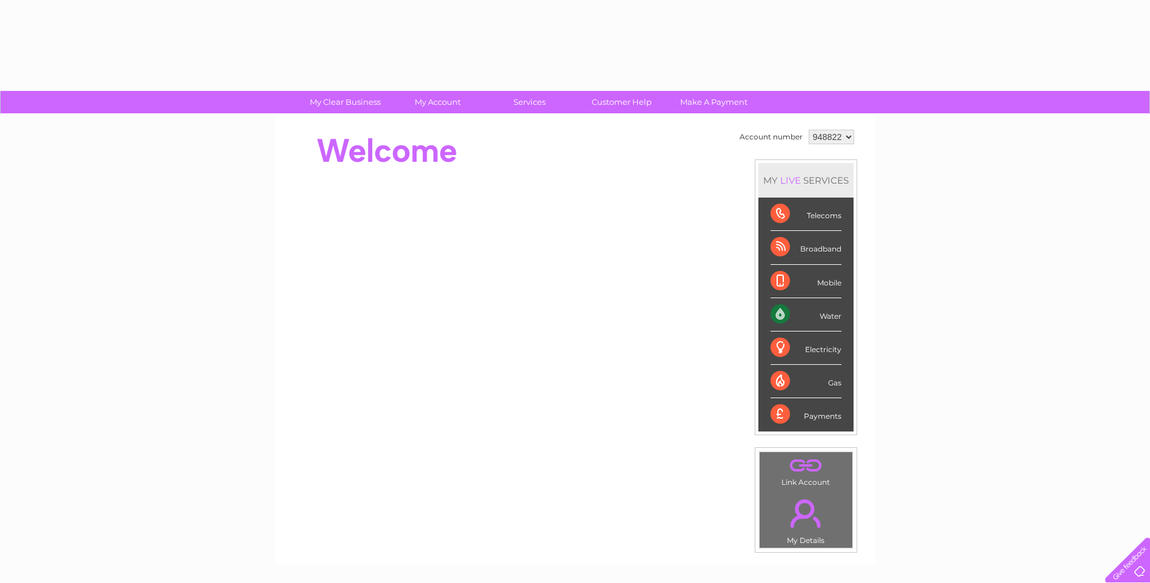 The image size is (1150, 583). I want to click on div: Payments, so click(806, 415).